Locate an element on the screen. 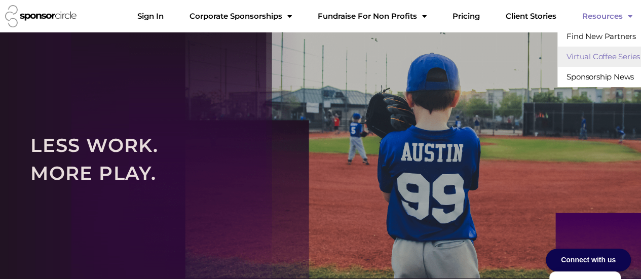 This screenshot has width=641, height=279. a: Corporate SponsorshipsMenu Toggle is located at coordinates (240, 16).